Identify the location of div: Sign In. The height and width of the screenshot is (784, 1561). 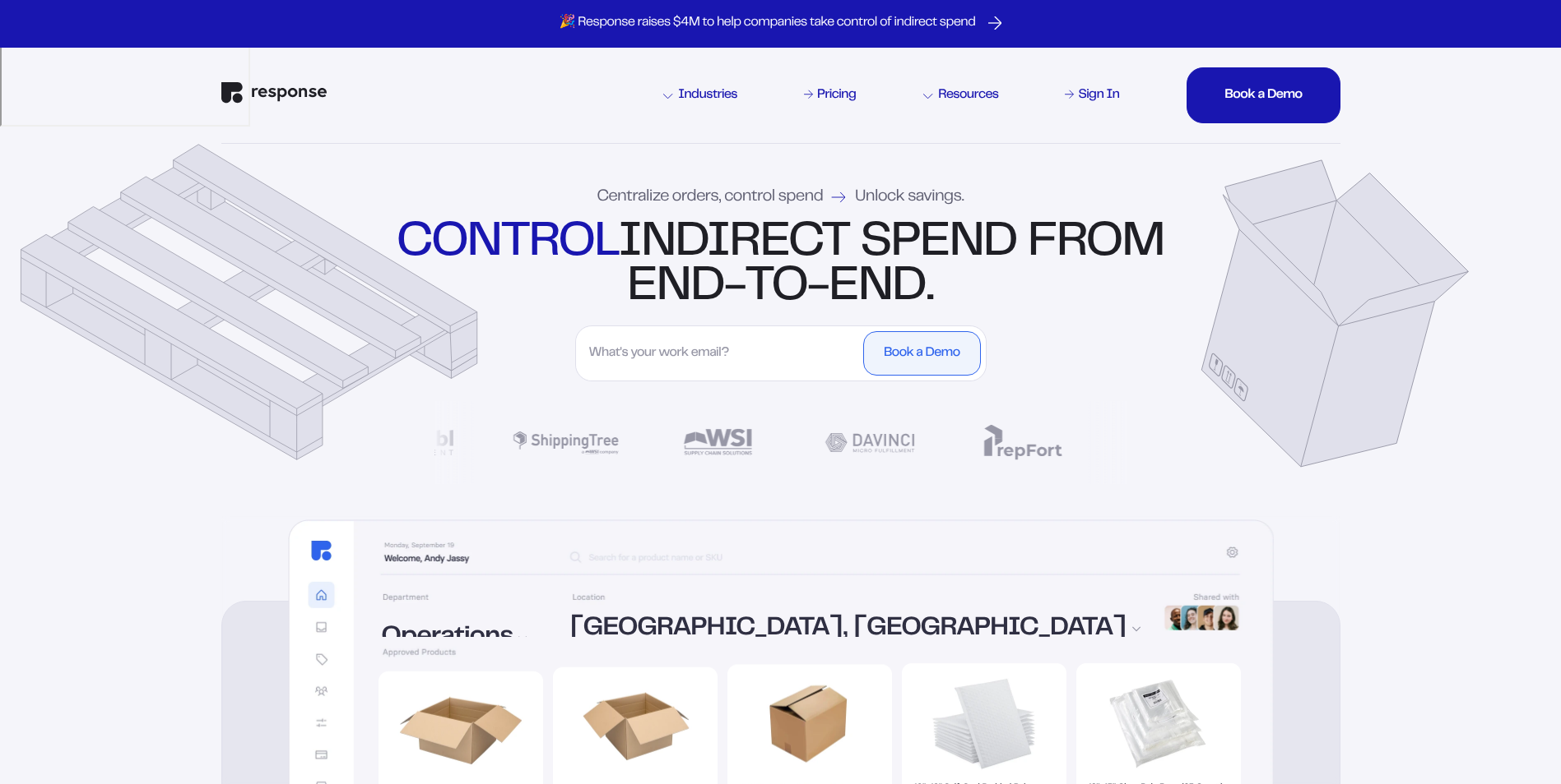
(1098, 96).